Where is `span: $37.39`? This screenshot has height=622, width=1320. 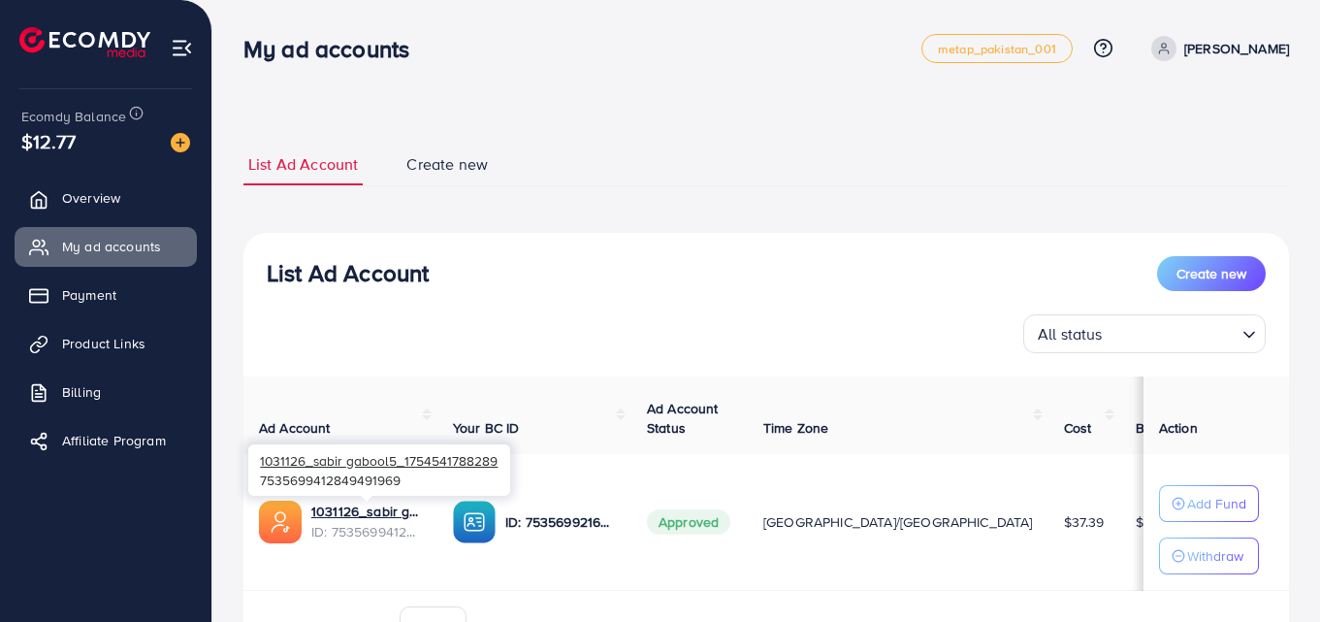 span: $37.39 is located at coordinates (1084, 522).